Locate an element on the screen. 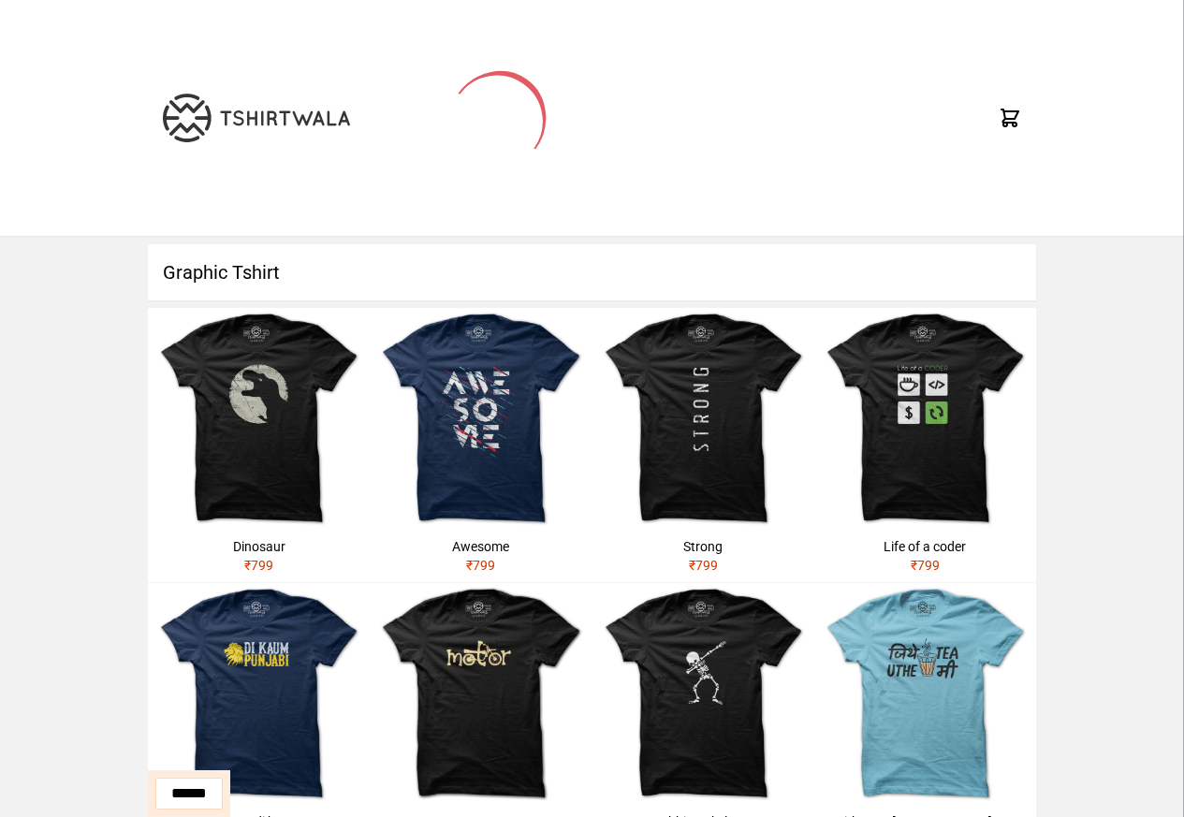 Image resolution: width=1184 pixels, height=817 pixels. a: Dinosaur₹799 is located at coordinates (258, 445).